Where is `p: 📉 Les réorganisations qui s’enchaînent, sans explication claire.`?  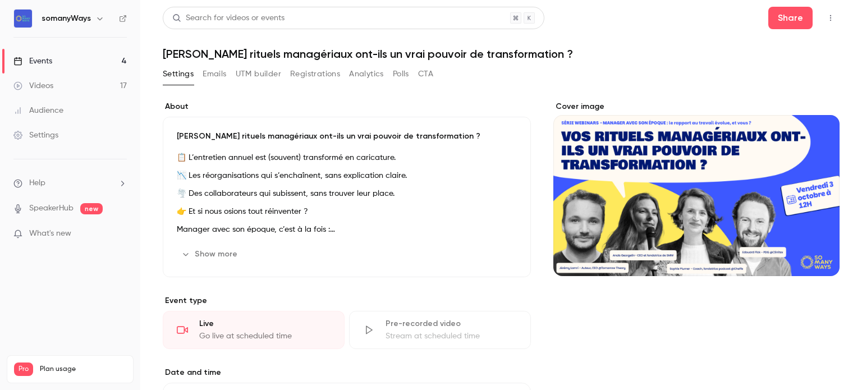 p: 📉 Les réorganisations qui s’enchaînent, sans explication claire. is located at coordinates (347, 176).